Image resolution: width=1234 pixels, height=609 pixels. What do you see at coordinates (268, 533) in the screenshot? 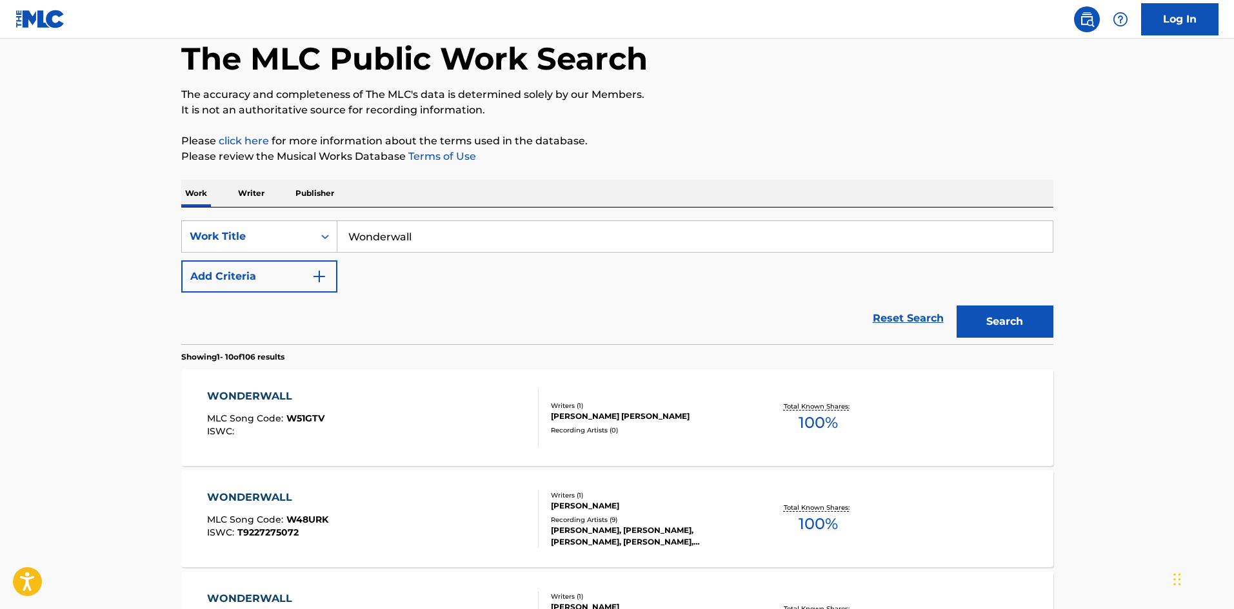
I see `span: T9227275072` at bounding box center [268, 533].